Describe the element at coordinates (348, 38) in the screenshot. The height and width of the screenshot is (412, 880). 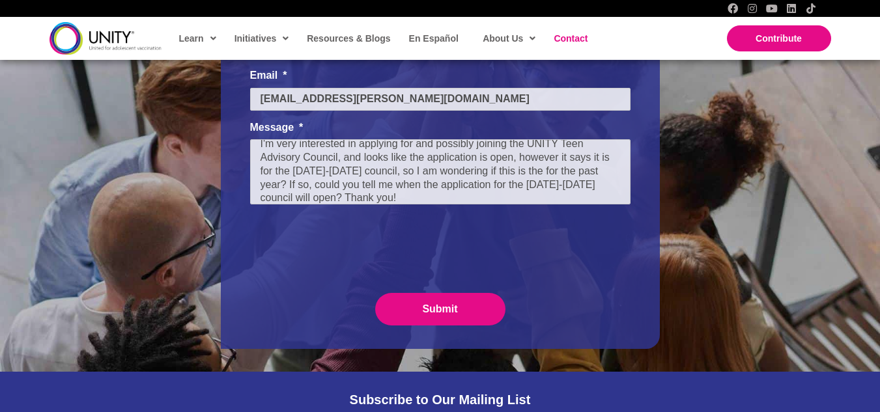
I see `span: Resources & Blogs` at that location.